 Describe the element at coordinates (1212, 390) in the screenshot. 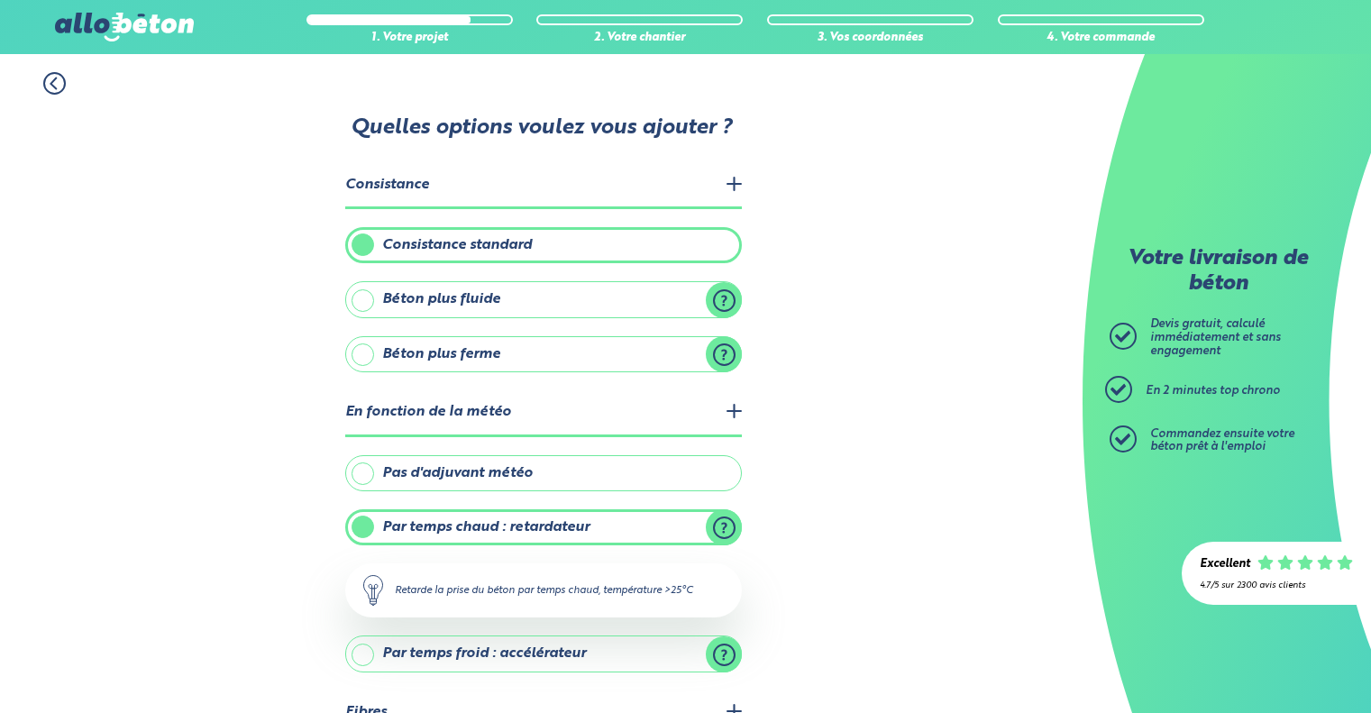

I see `span: En 2 minutes top chrono` at that location.